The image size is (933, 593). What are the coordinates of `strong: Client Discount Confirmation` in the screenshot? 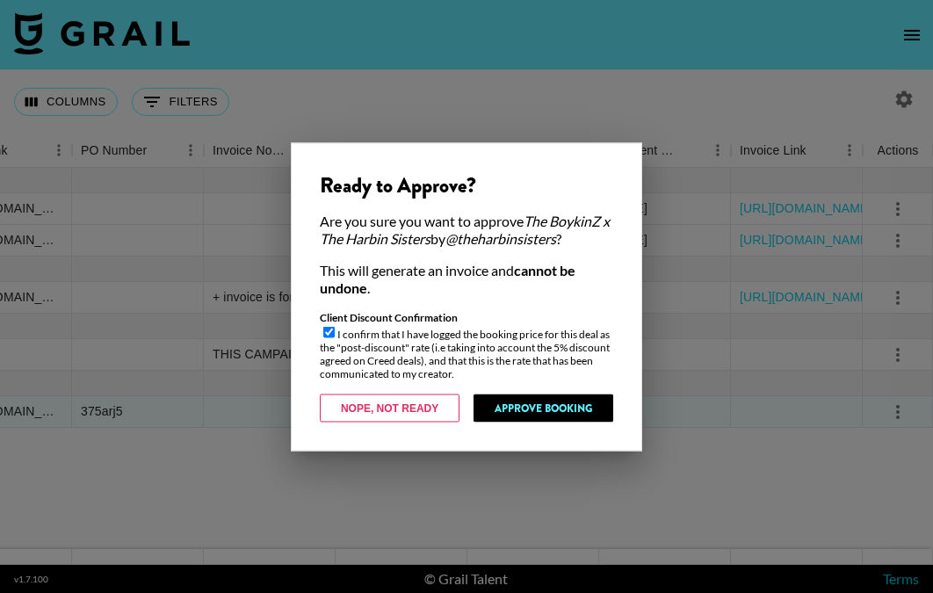 It's located at (388, 316).